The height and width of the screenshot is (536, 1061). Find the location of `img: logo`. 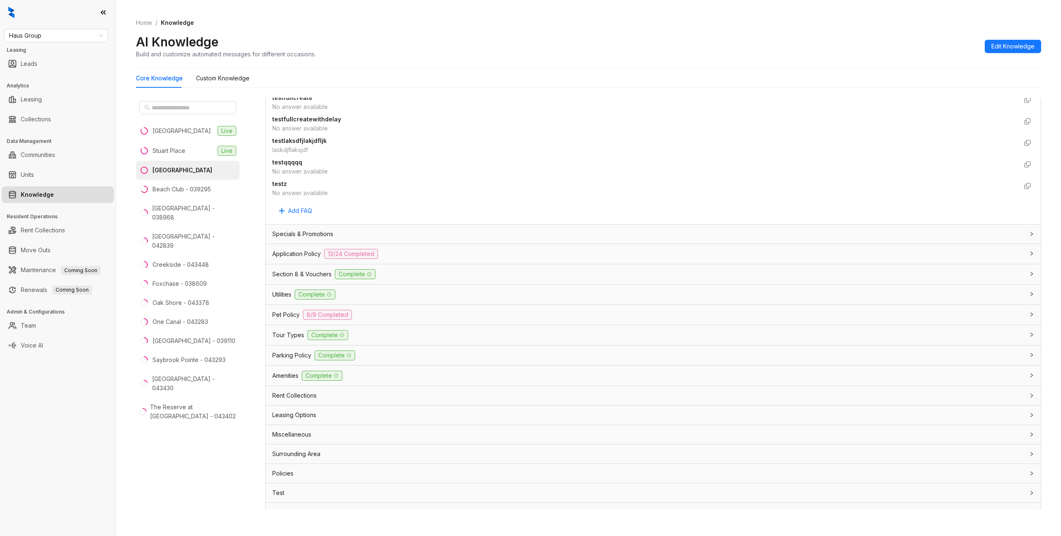

img: logo is located at coordinates (11, 12).